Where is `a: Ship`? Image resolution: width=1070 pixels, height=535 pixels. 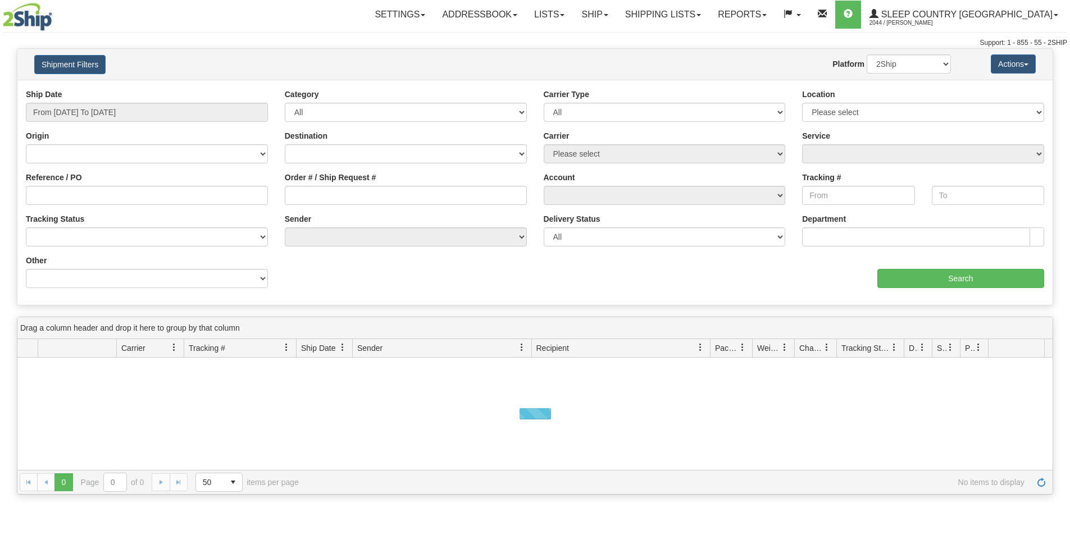
a: Ship is located at coordinates (594, 15).